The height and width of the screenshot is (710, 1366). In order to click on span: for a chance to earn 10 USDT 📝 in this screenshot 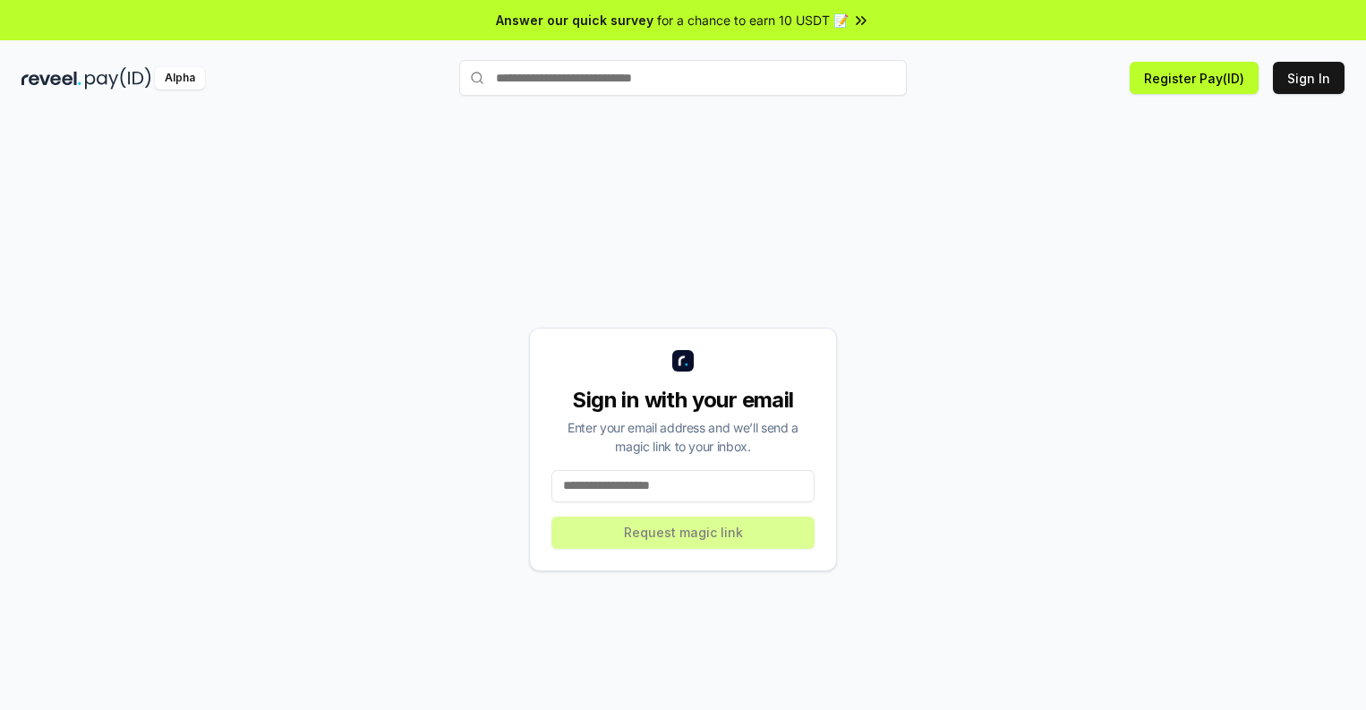, I will do `click(753, 20)`.